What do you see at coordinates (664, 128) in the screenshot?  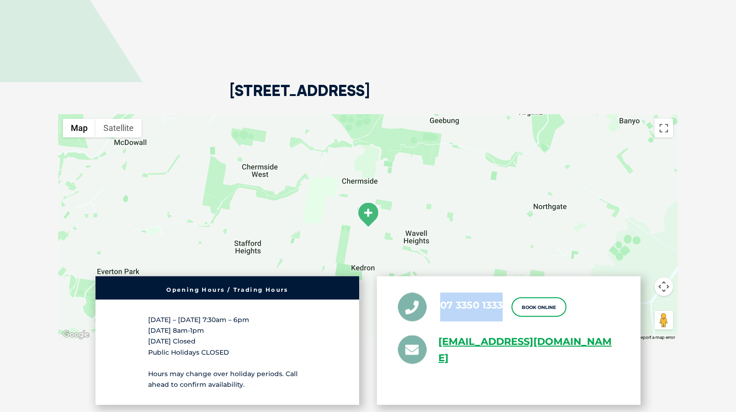 I see `button: Toggle fullscreen view` at bounding box center [664, 128].